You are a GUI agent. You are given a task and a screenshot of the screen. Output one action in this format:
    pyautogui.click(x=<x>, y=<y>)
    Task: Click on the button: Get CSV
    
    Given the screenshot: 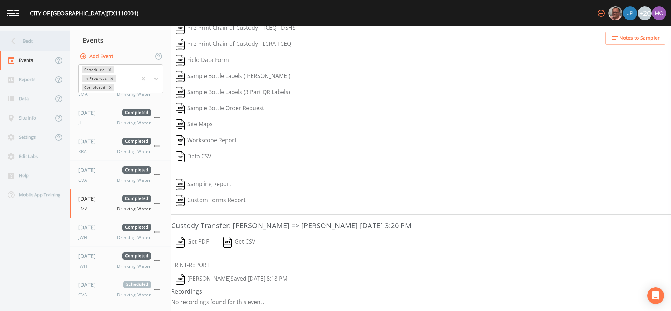 What is the action you would take?
    pyautogui.click(x=239, y=242)
    